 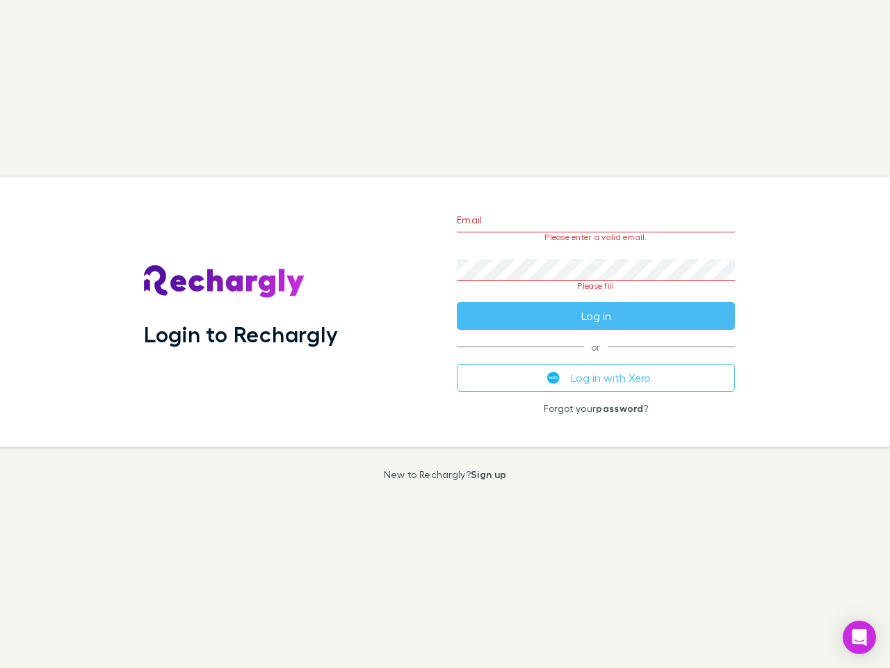 I want to click on a: password, so click(x=620, y=408).